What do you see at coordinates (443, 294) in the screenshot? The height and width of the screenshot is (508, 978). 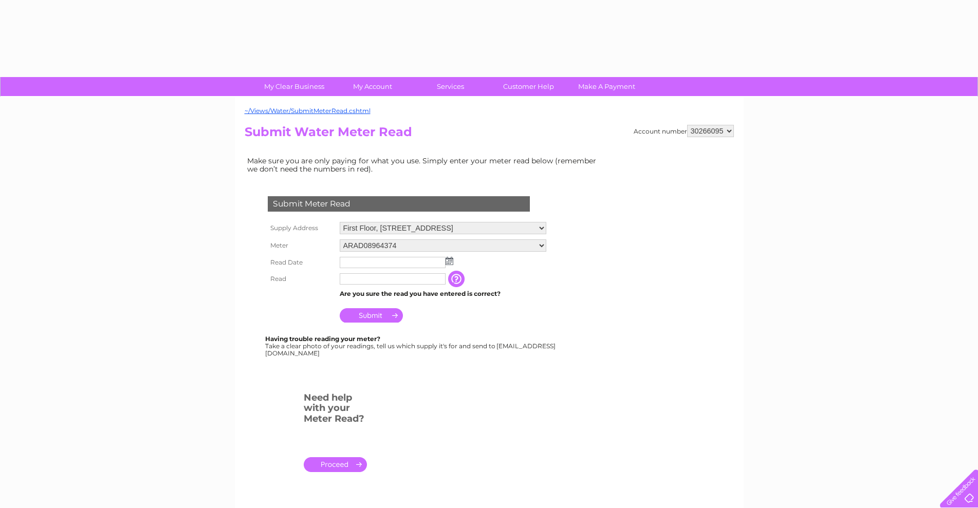 I see `td: Are you sure the read you have entered is correct?` at bounding box center [443, 294].